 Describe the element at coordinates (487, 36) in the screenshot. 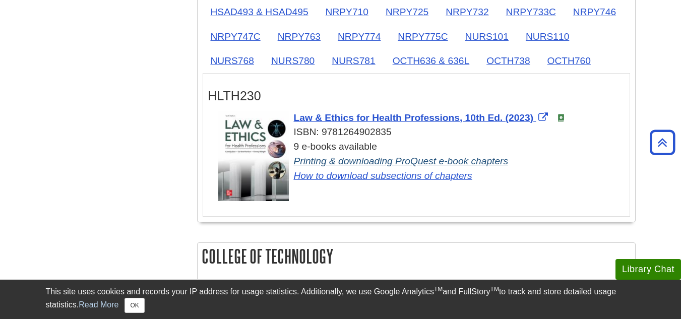

I see `a: NURS101` at that location.